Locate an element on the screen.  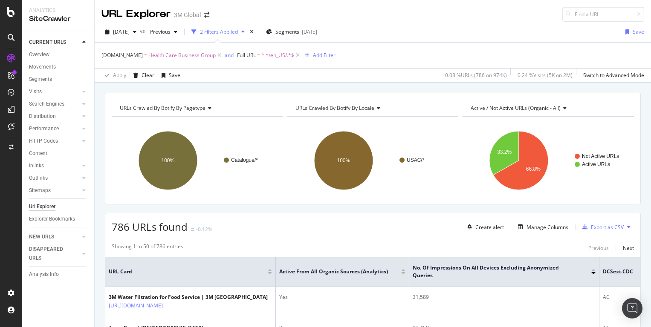
div: Movements is located at coordinates (42, 67).